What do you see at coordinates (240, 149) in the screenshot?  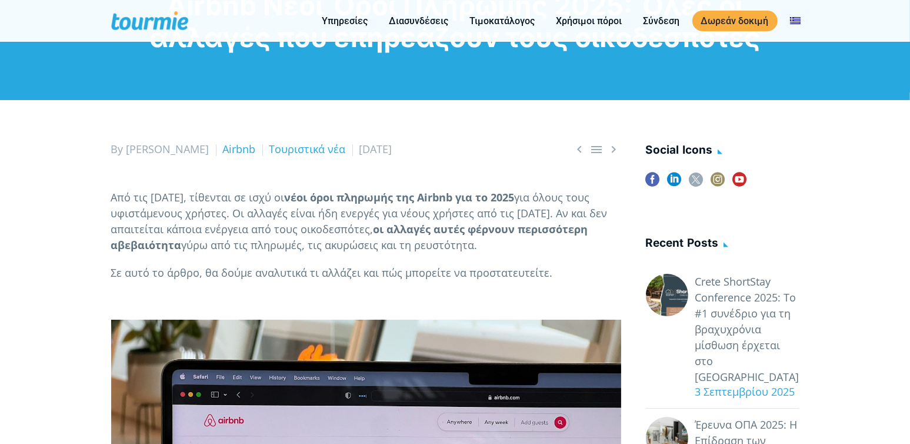 I see `a: Airbnb` at bounding box center [240, 149].